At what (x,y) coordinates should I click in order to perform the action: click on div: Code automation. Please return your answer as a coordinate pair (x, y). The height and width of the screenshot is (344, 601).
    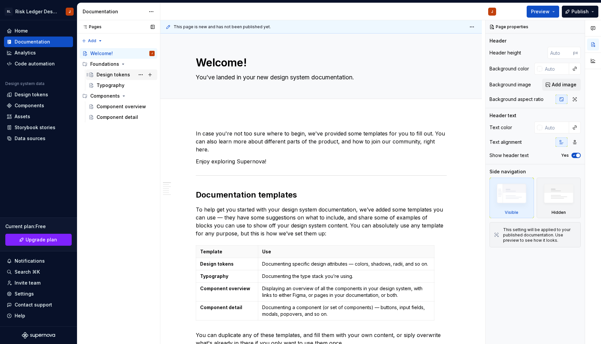
    Looking at the image, I should click on (35, 64).